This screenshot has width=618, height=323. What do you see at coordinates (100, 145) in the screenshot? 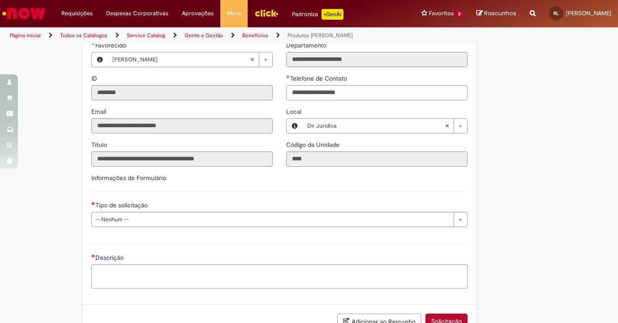
I see `span: Somente leitura - Título` at bounding box center [100, 145].